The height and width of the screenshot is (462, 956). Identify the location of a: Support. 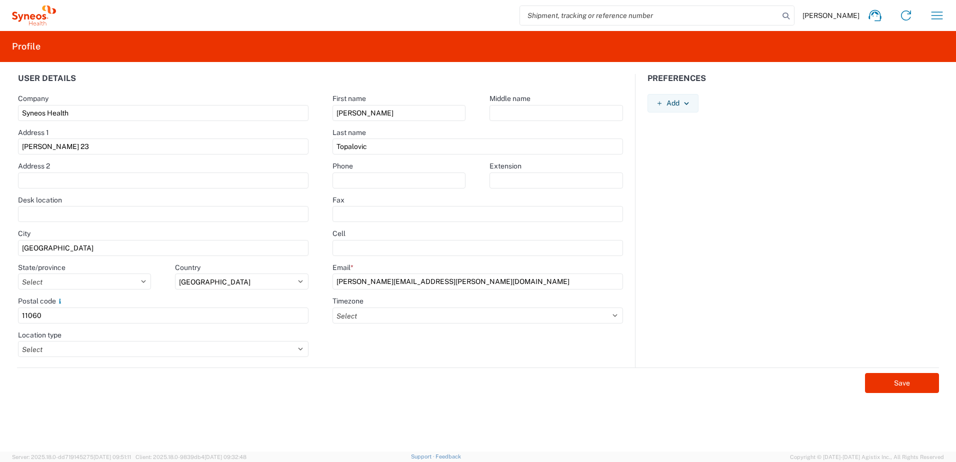
(423, 456).